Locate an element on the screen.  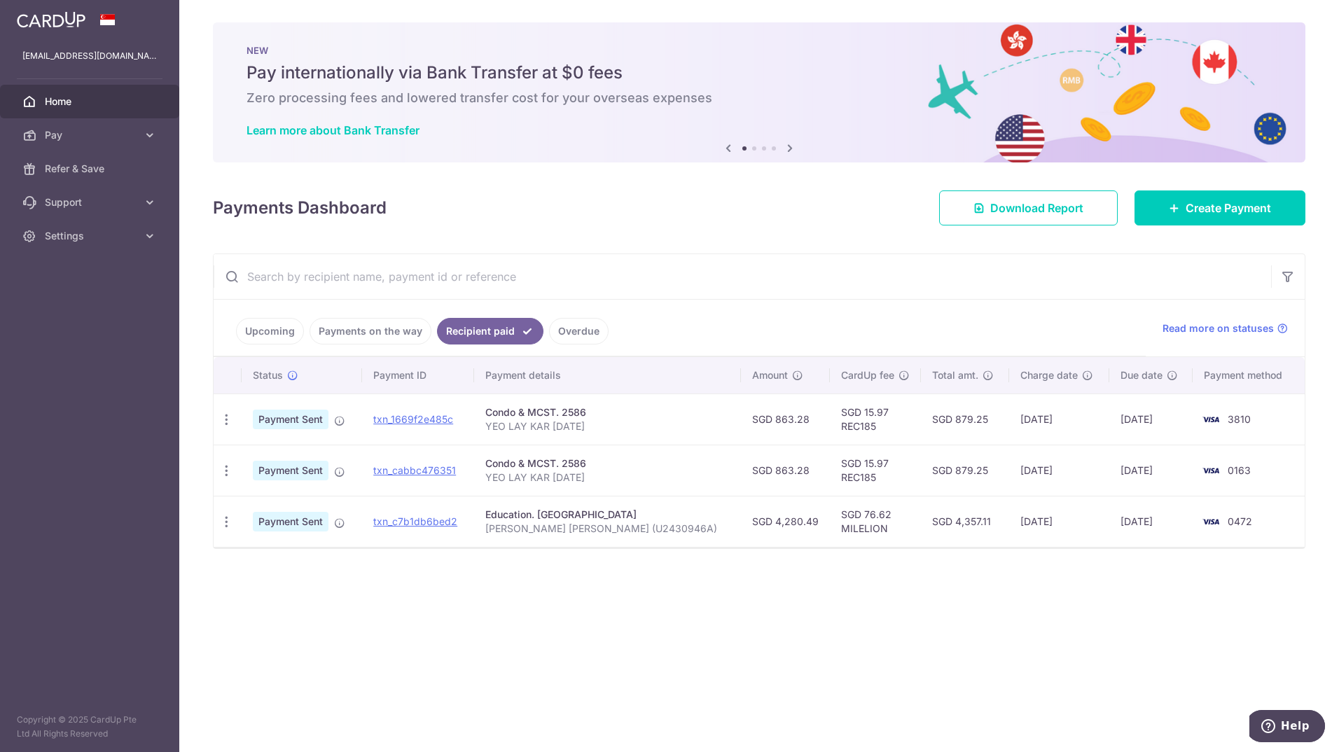
span: Help is located at coordinates (46, 16).